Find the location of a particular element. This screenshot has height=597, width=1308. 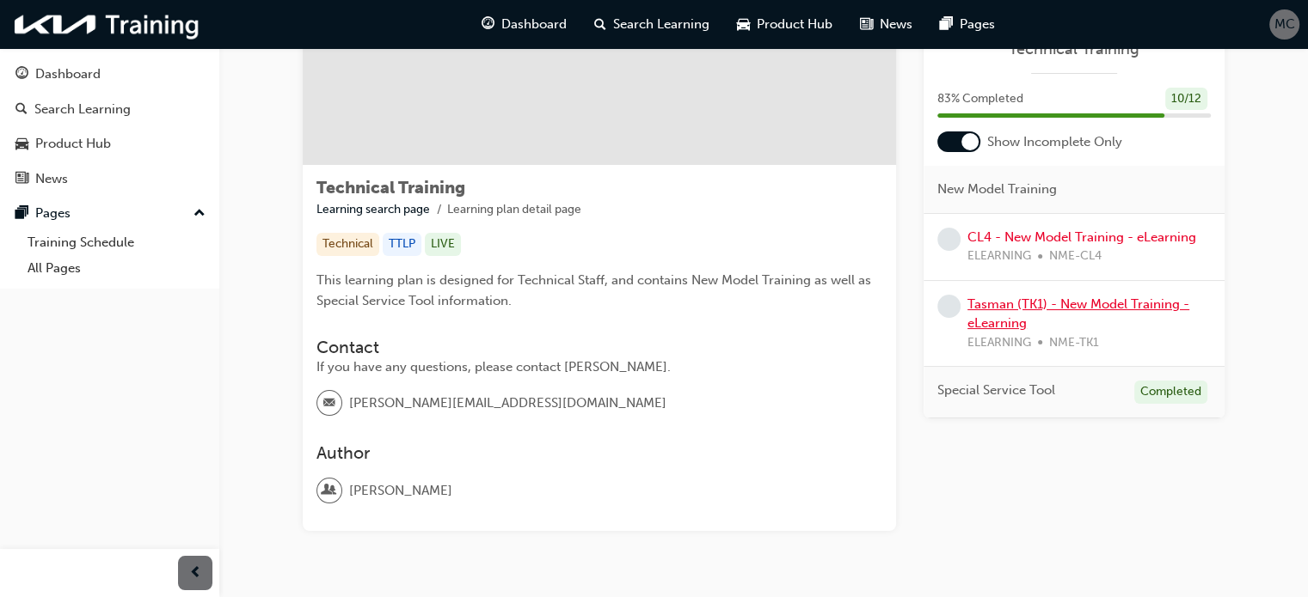

span: MC is located at coordinates (1284, 24).